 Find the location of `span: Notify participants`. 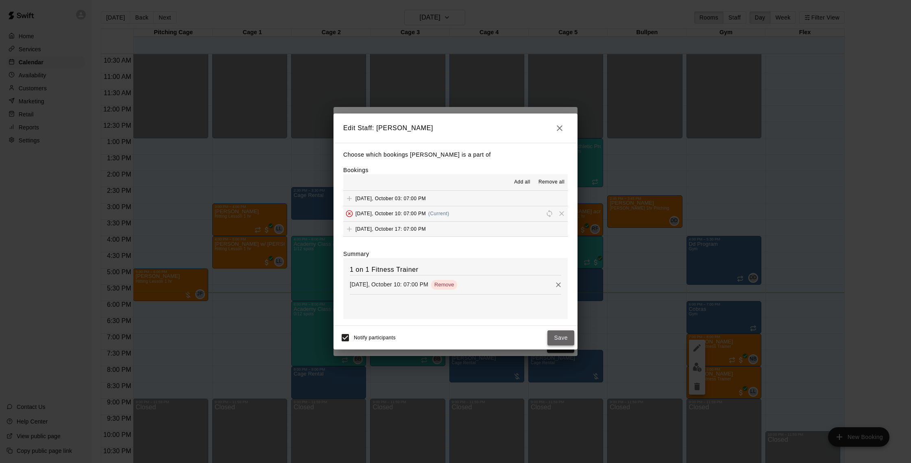

span: Notify participants is located at coordinates (374, 338).